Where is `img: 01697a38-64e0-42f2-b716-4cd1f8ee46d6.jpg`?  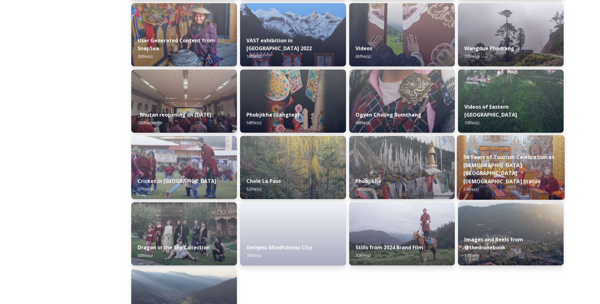
img: 01697a38-64e0-42f2-b716-4cd1f8ee46d6.jpg is located at coordinates (511, 234).